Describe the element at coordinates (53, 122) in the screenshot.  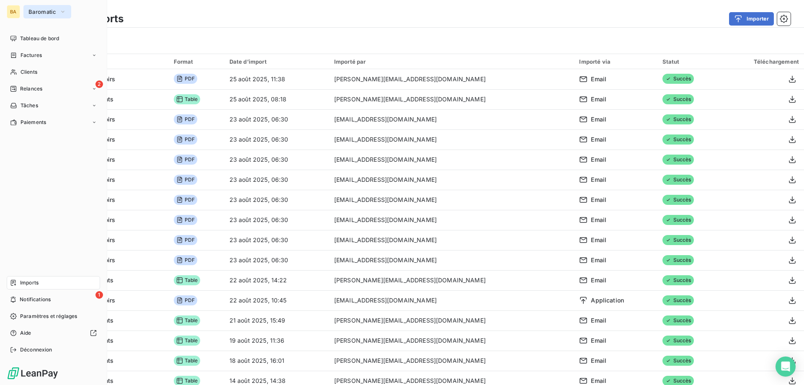
I see `a: Paiements` at that location.